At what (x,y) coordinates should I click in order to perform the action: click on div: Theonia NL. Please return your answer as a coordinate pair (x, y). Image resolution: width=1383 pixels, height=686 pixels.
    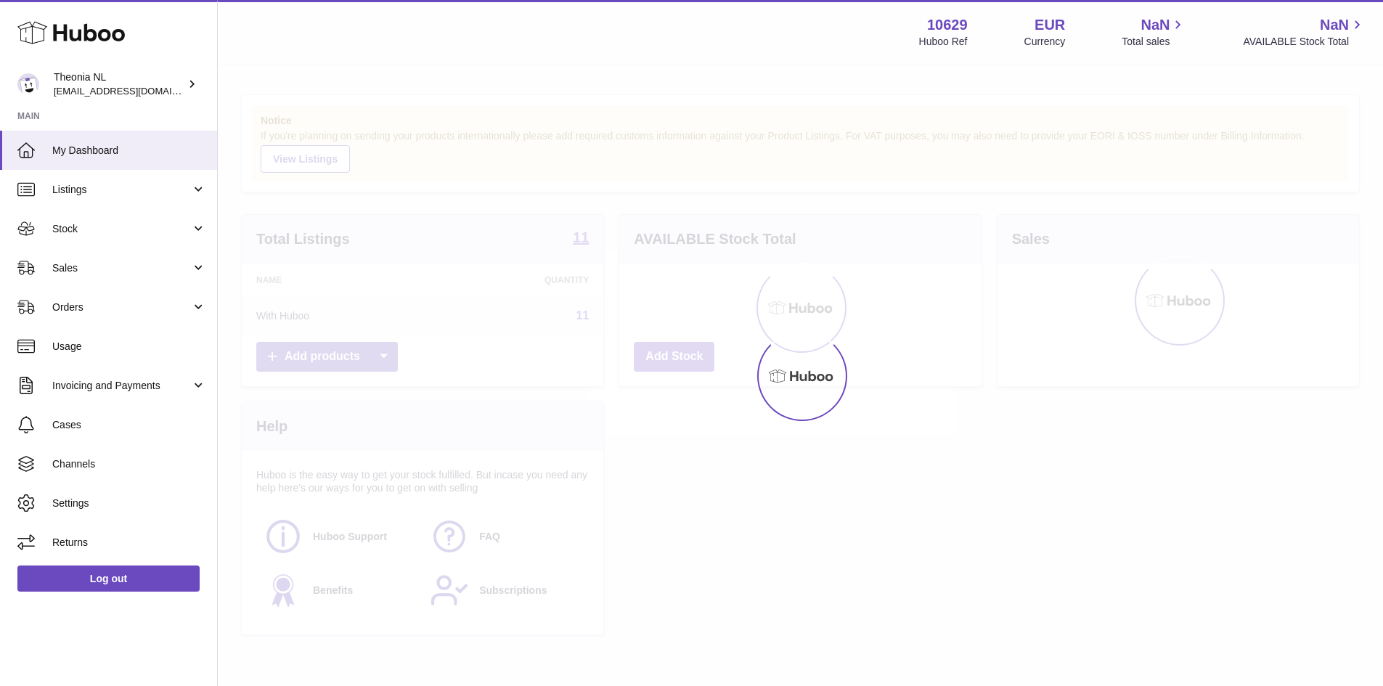
    Looking at the image, I should click on (119, 84).